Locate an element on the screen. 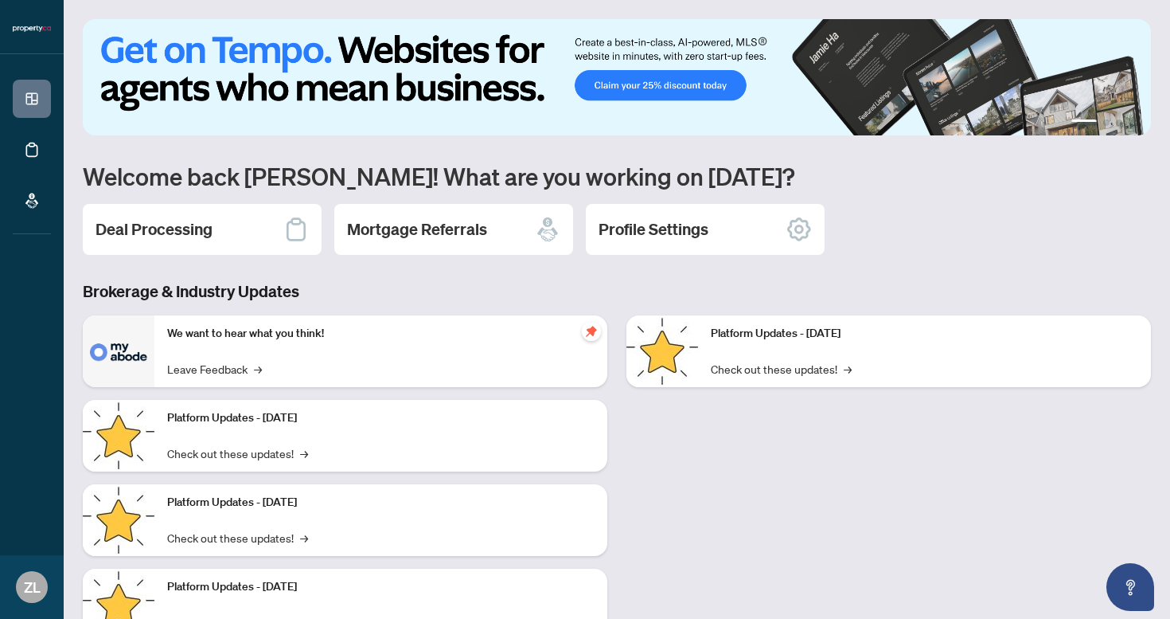 The width and height of the screenshot is (1170, 619). span: ZL is located at coordinates (32, 587).